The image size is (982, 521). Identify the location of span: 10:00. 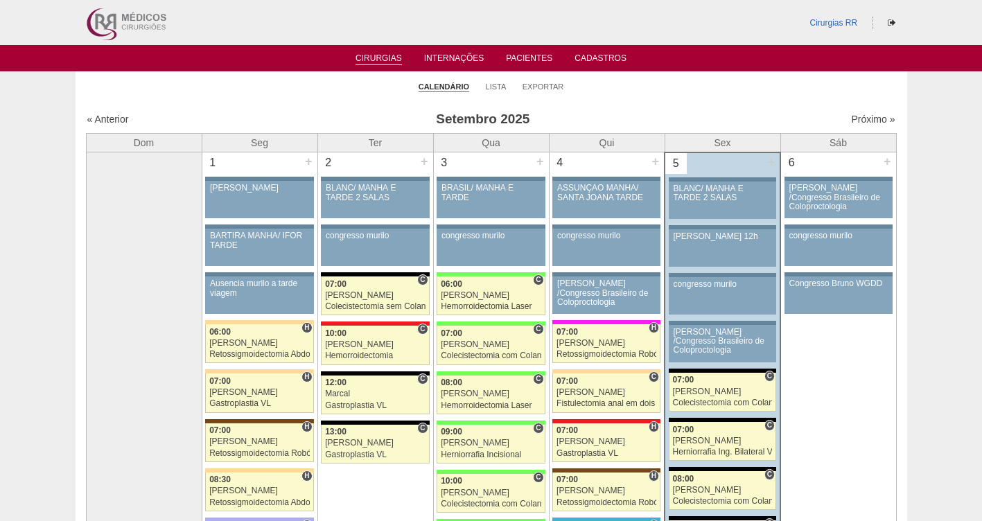
(335, 333).